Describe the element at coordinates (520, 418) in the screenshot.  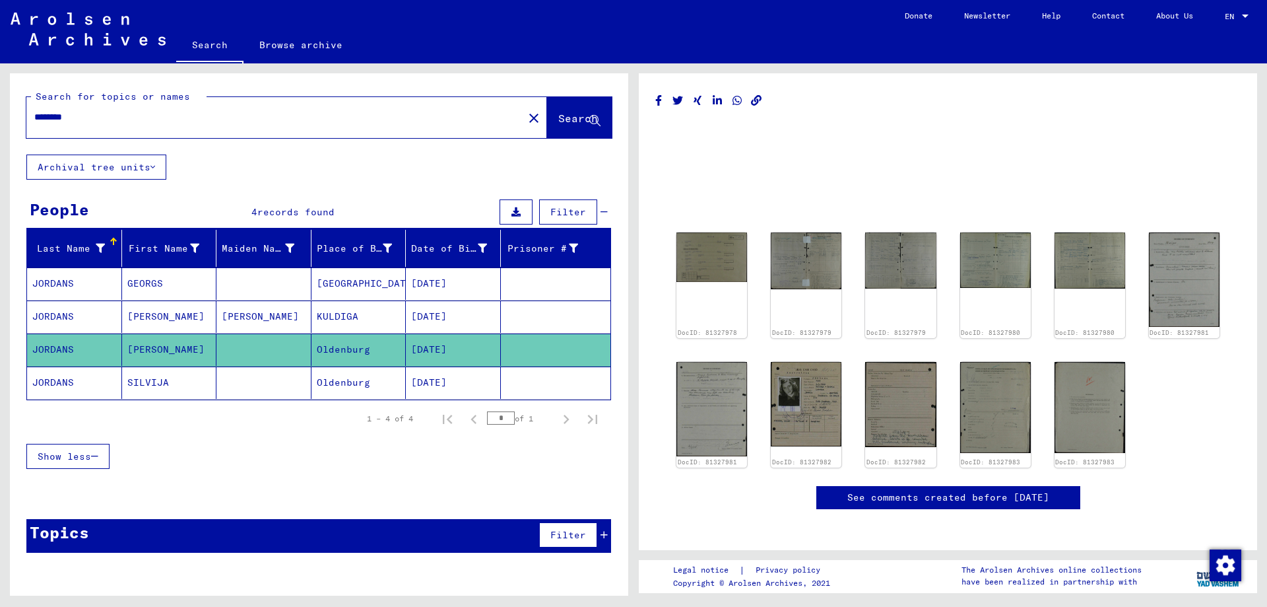
I see `div: of 1` at that location.